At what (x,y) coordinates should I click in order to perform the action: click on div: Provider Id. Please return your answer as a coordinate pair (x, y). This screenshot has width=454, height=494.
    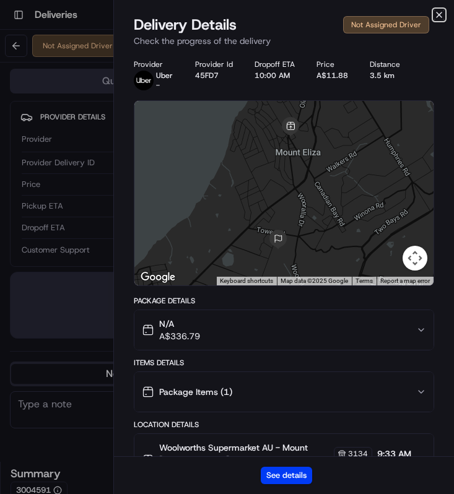
    Looking at the image, I should click on (220, 64).